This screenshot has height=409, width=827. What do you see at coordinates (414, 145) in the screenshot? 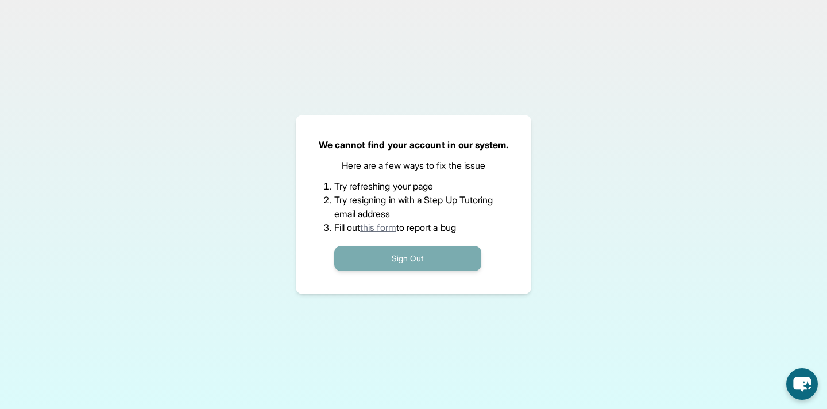
I see `p: We cannot find your account in our system.` at bounding box center [414, 145].